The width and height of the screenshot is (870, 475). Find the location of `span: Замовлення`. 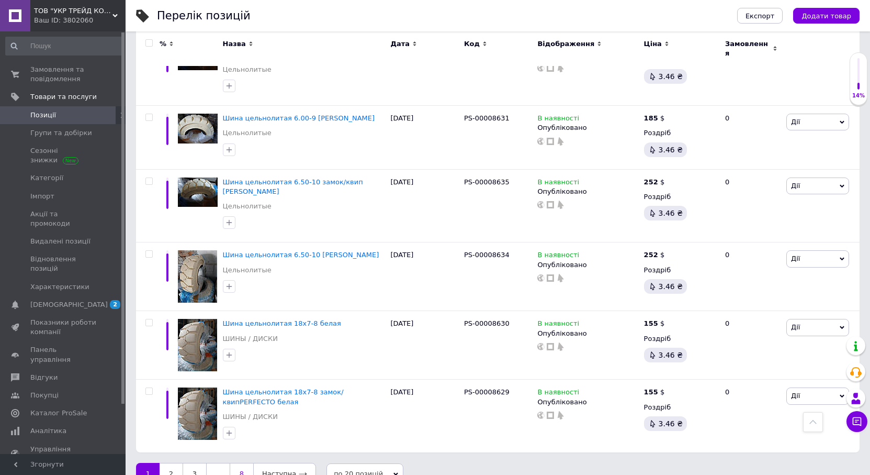

span: Замовлення is located at coordinates (748, 49).